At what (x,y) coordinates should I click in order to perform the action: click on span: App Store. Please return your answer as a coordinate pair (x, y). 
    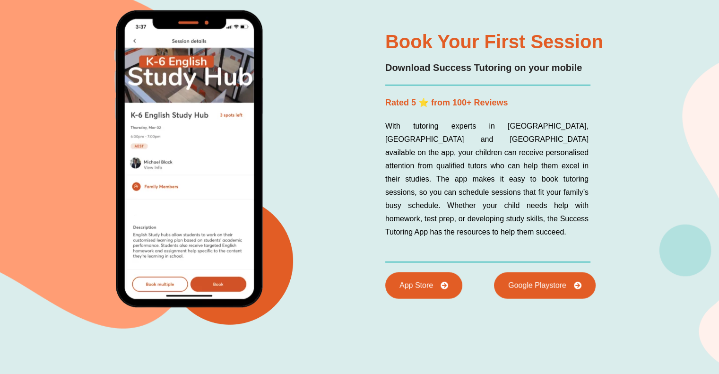
    Looking at the image, I should click on (416, 286).